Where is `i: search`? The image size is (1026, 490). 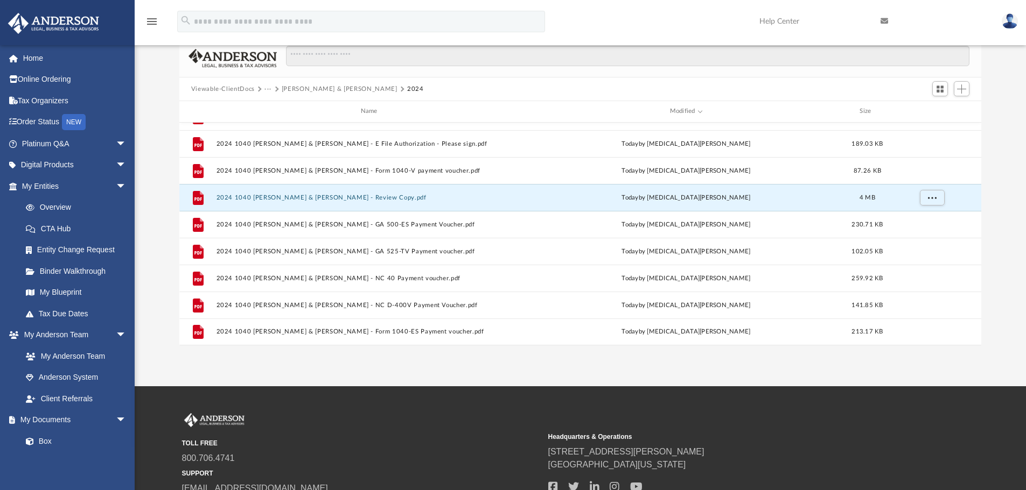
i: search is located at coordinates (186, 20).